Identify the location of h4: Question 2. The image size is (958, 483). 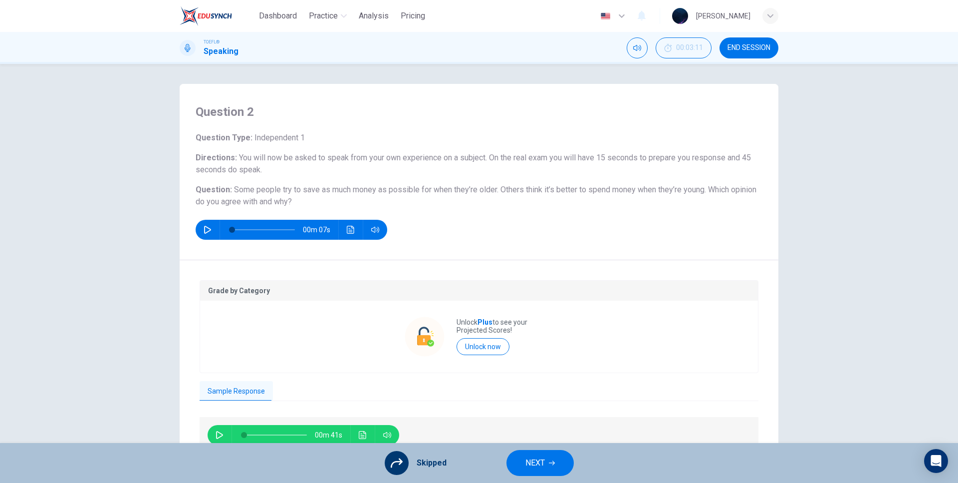
(479, 112).